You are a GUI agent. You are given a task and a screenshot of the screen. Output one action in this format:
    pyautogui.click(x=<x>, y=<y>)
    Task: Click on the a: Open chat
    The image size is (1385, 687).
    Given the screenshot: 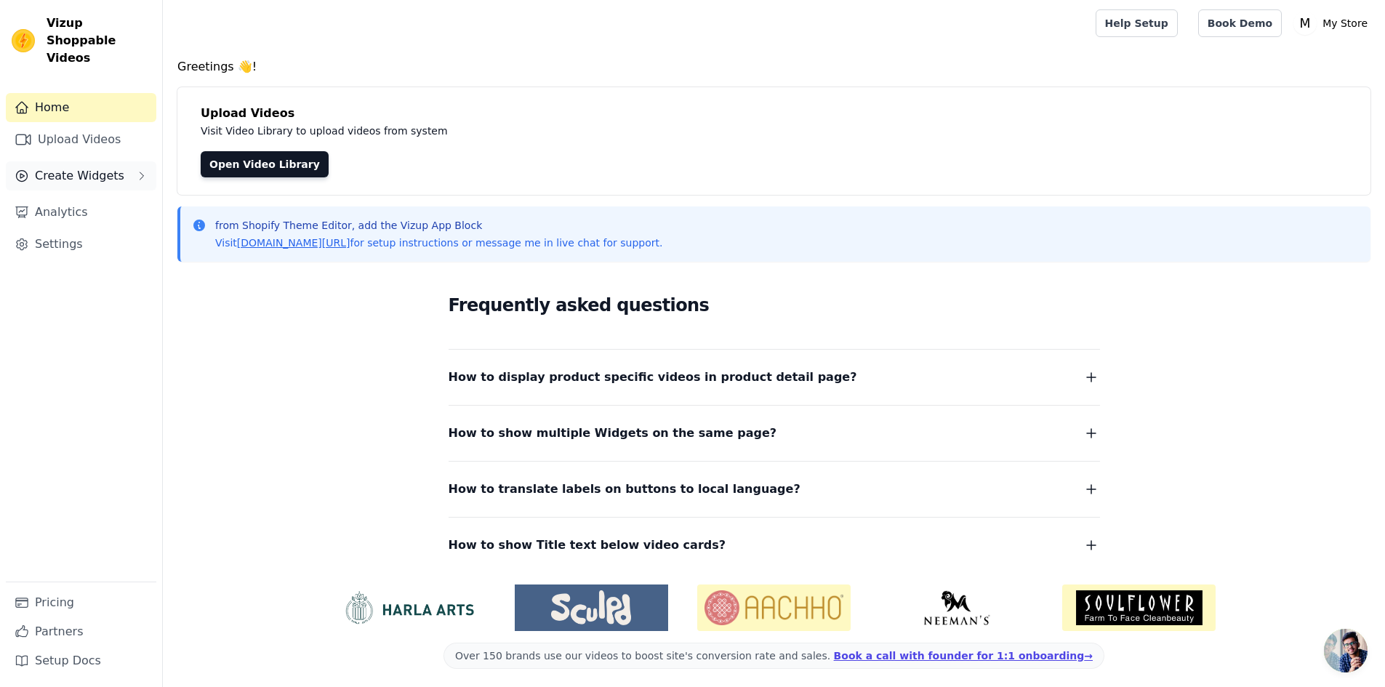 What is the action you would take?
    pyautogui.click(x=1346, y=651)
    